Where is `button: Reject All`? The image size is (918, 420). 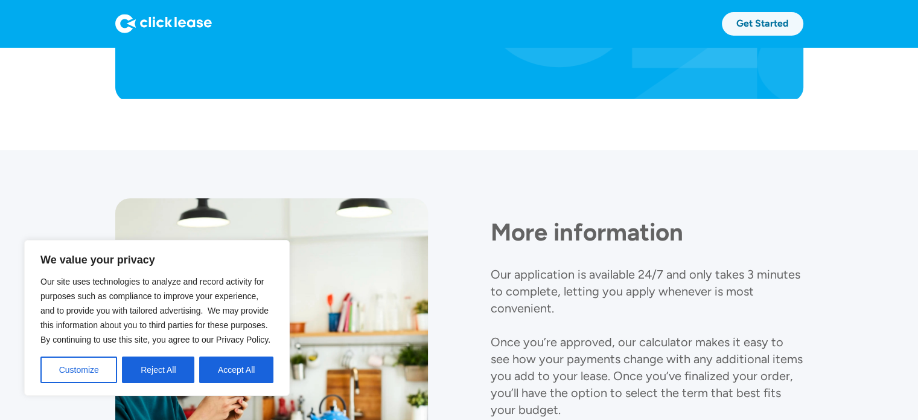
button: Reject All is located at coordinates (158, 369).